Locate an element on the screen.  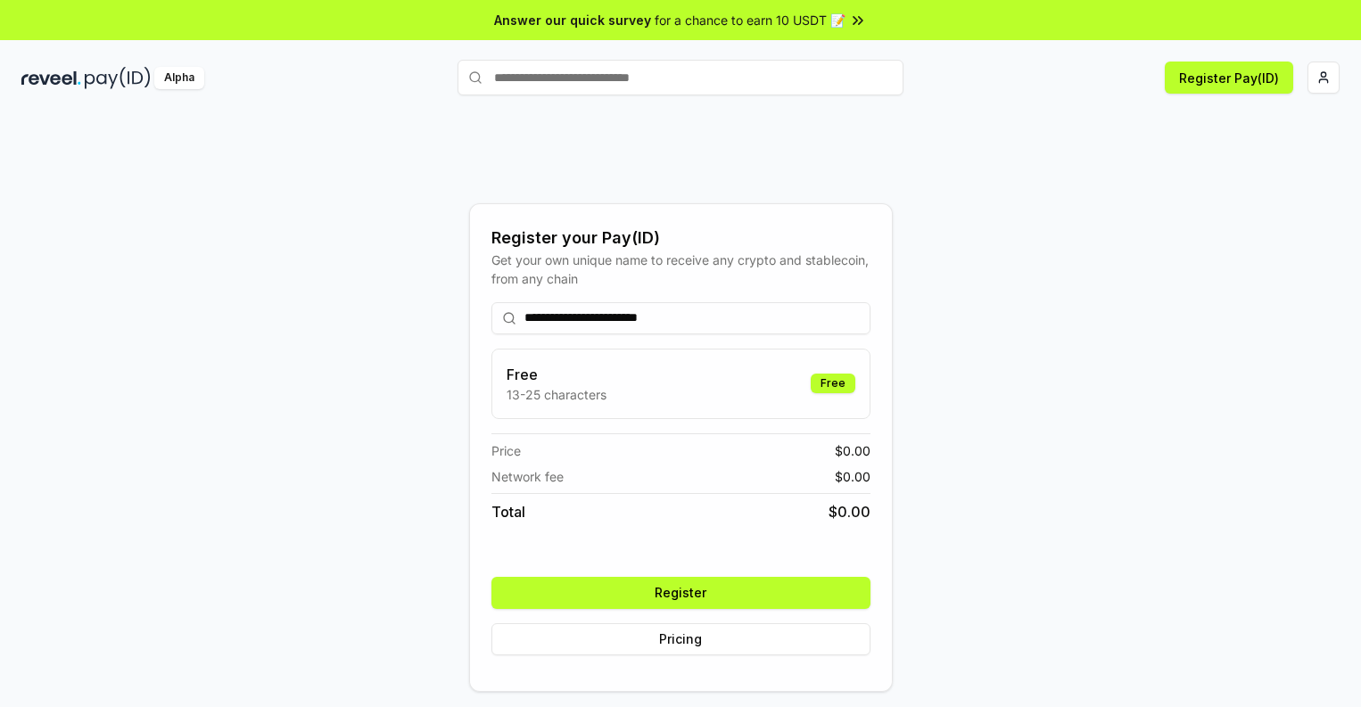
img: reveel_dark is located at coordinates (51, 78).